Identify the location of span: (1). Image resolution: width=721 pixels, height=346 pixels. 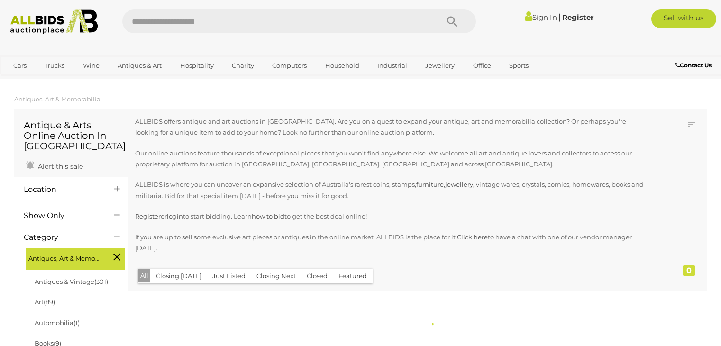
(76, 323).